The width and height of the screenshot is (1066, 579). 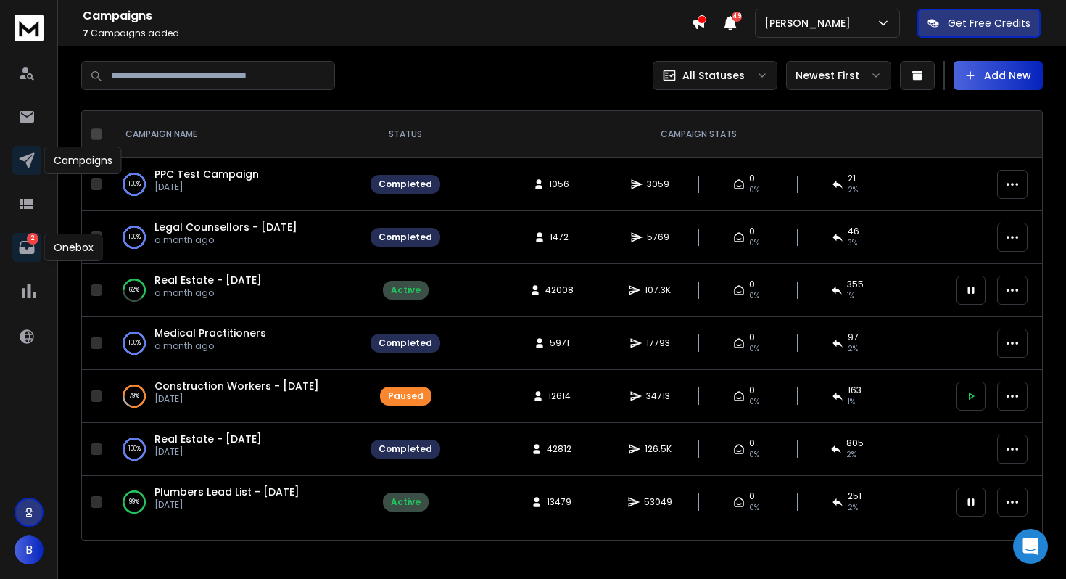 I want to click on span: 21, so click(x=851, y=178).